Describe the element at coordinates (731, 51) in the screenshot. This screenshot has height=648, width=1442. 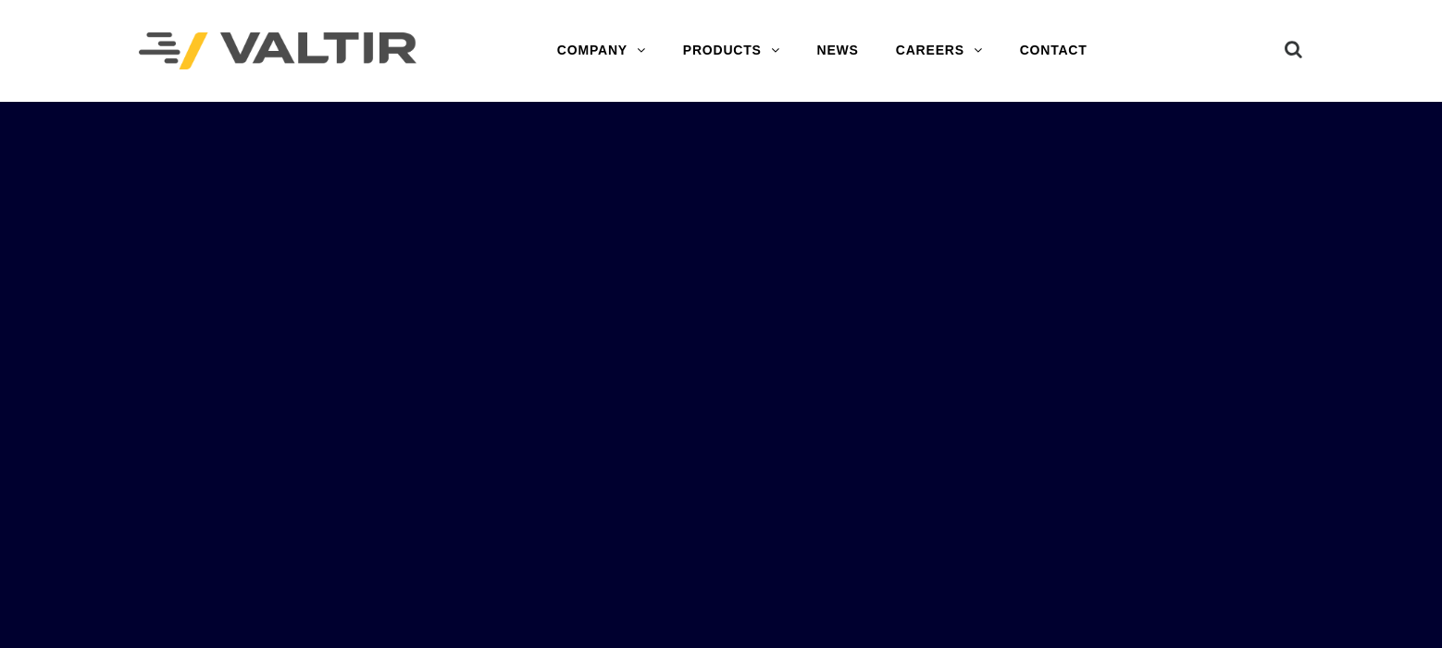
I see `a: PRODUCTS` at that location.